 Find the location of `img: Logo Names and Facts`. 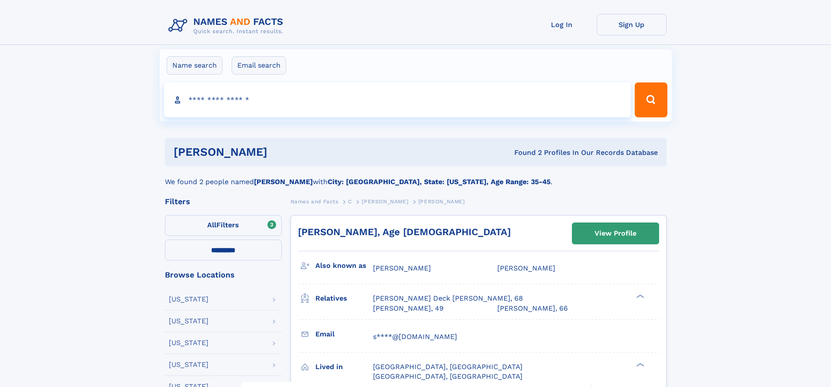

img: Logo Names and Facts is located at coordinates (228, 26).